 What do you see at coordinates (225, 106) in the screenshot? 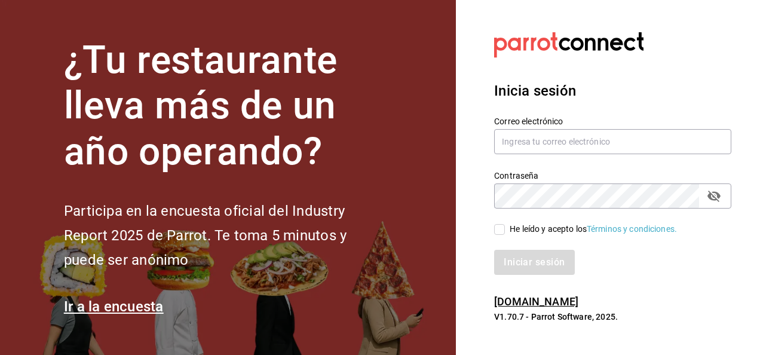
I see `h1: ¿Tu restaurante lleva más de un año operando?` at bounding box center [225, 106].